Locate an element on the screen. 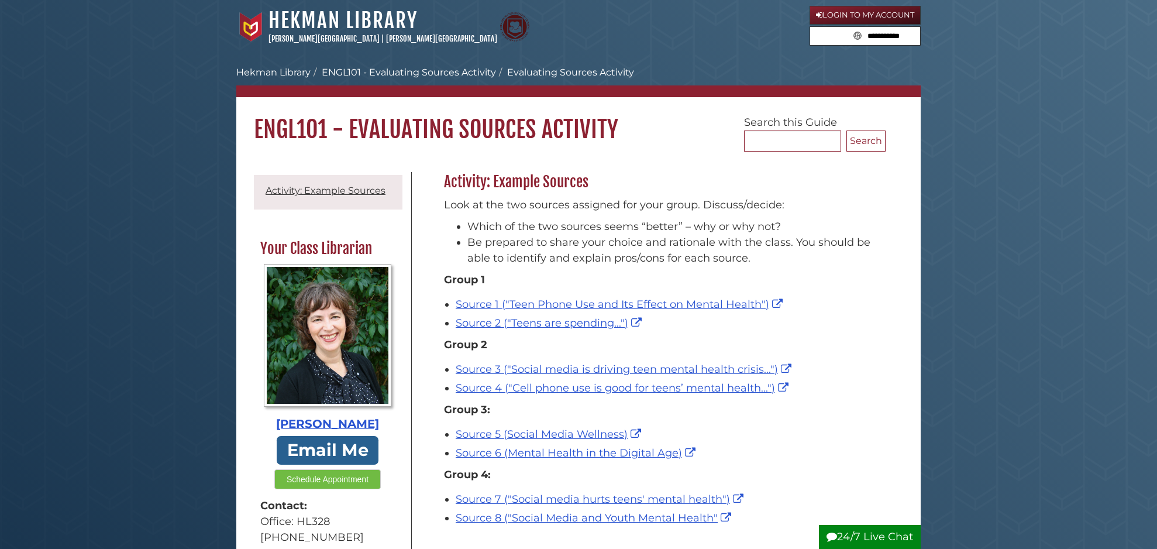  a: Login to My Account is located at coordinates (865, 15).